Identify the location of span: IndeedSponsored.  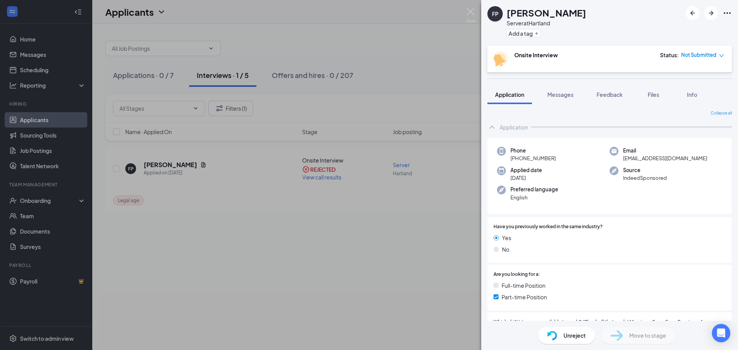
(645, 178).